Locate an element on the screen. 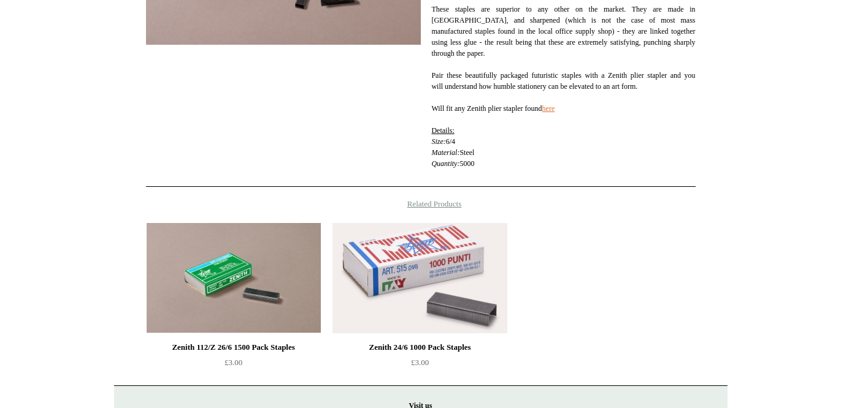 This screenshot has width=841, height=408. em: Quantity: is located at coordinates (445, 164).